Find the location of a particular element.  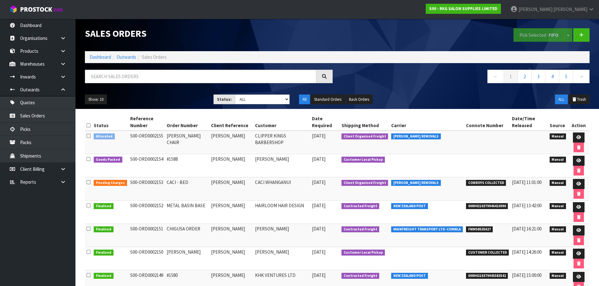

button: Pick Selected -FIFO is located at coordinates (539, 35).